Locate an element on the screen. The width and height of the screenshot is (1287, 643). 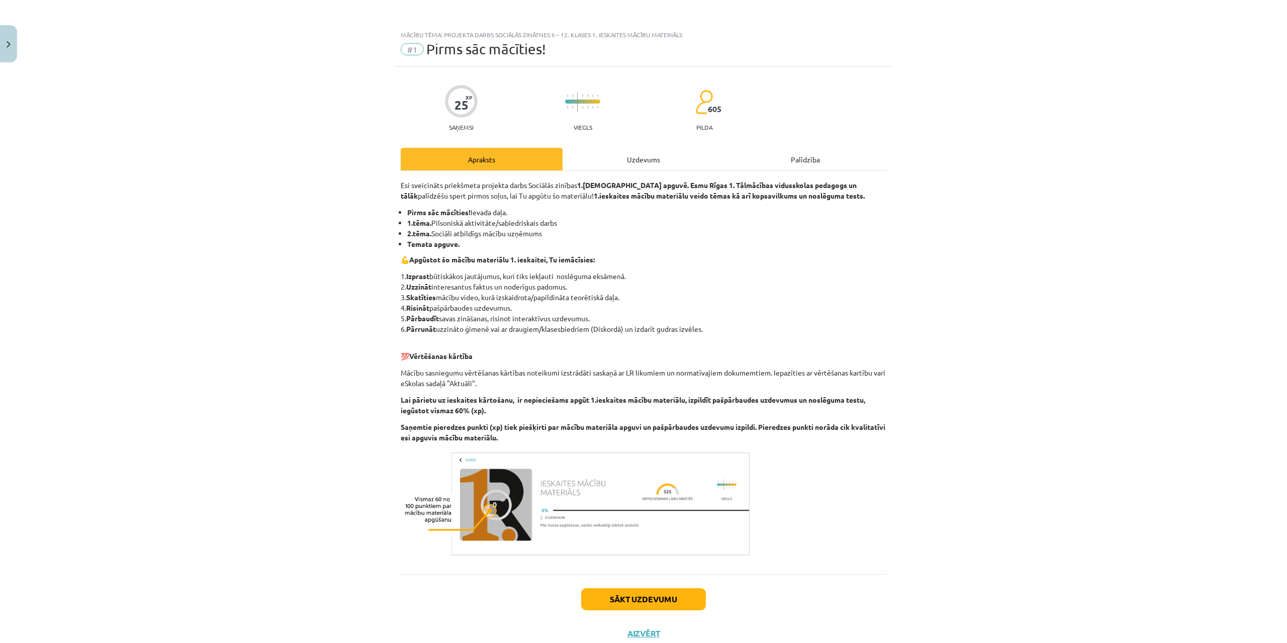
span: XP is located at coordinates (468, 97).